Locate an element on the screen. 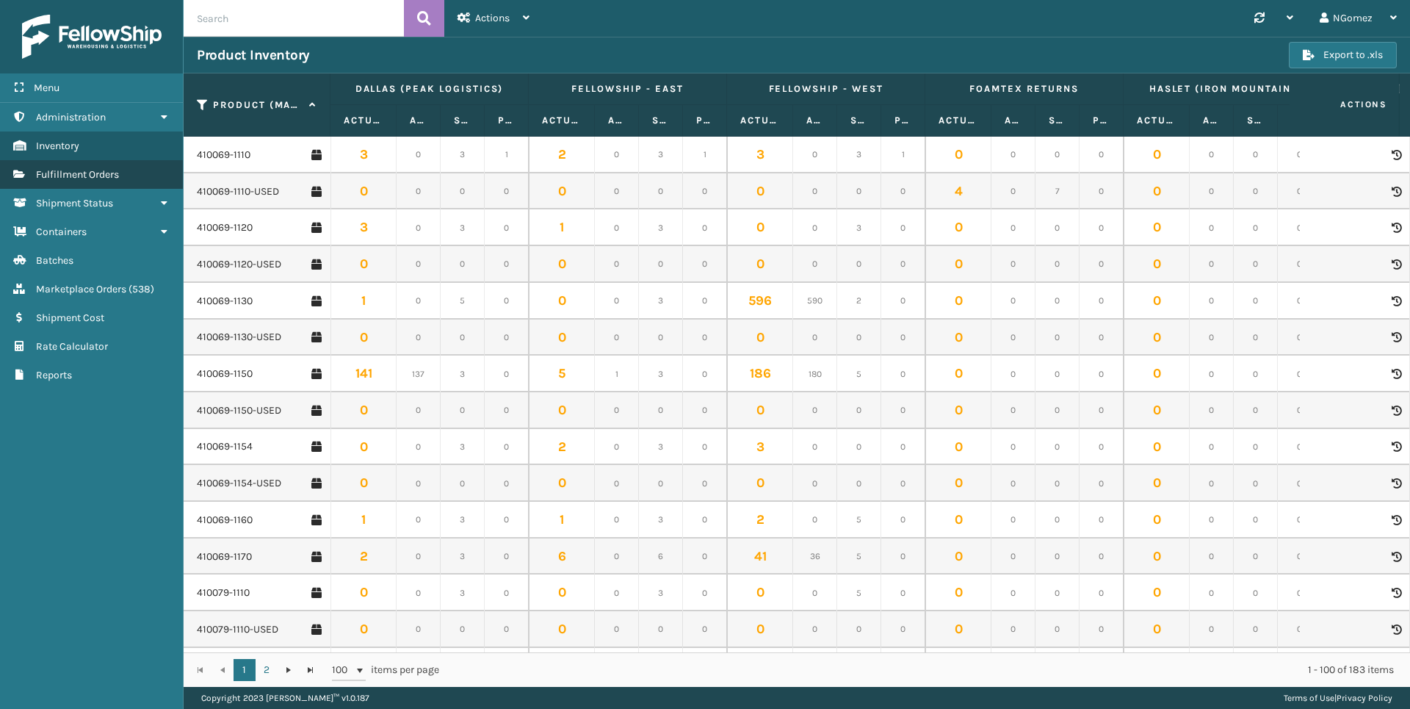 This screenshot has width=1410, height=709. a: Go to the last page is located at coordinates (311, 670).